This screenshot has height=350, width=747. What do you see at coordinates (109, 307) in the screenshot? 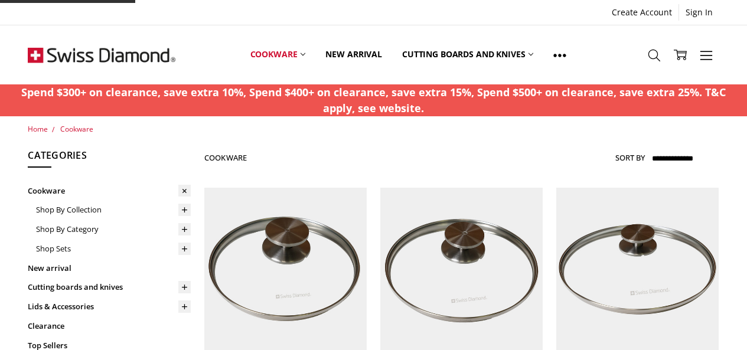
I see `a: Lids & Accessories` at bounding box center [109, 307].